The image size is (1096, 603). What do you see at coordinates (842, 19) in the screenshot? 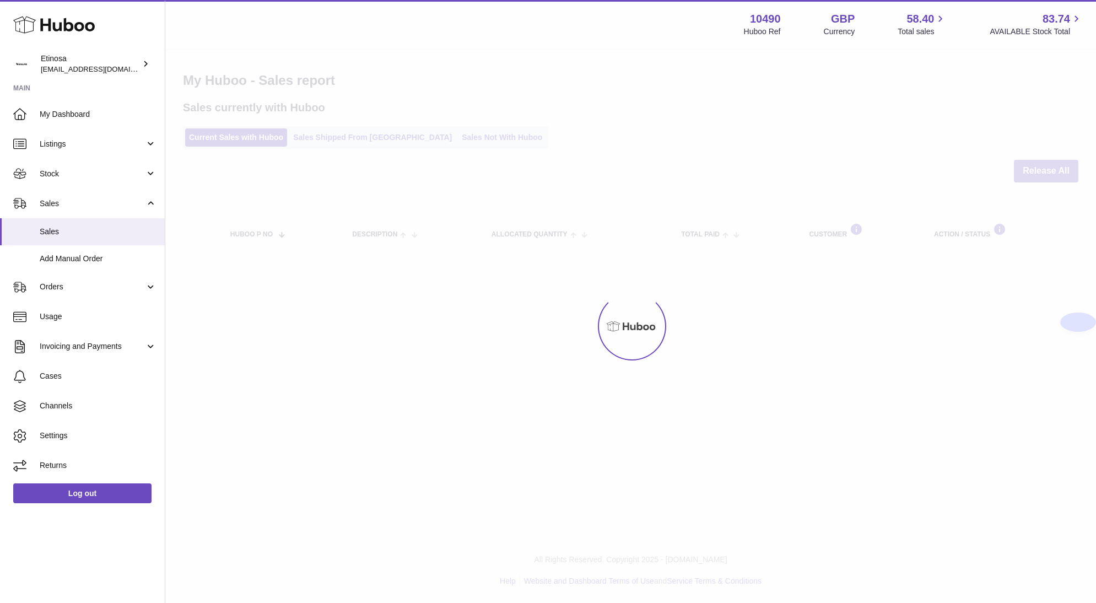
I see `strong: GBP` at bounding box center [842, 19].